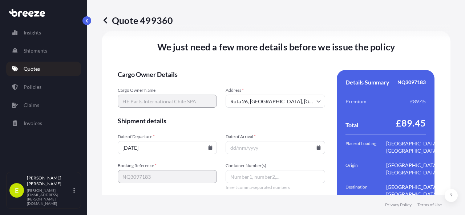 This screenshot has width=465, height=215. Describe the element at coordinates (366, 169) in the screenshot. I see `span: Origin` at that location.